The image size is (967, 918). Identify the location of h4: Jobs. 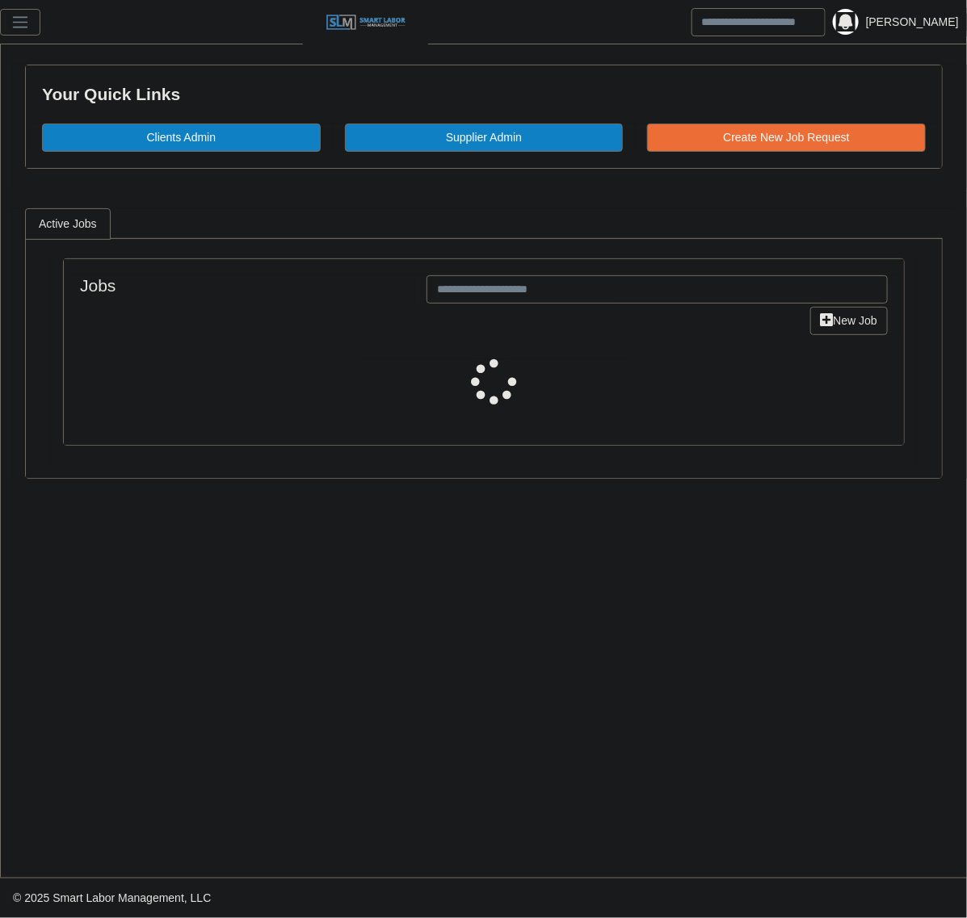
(241, 285).